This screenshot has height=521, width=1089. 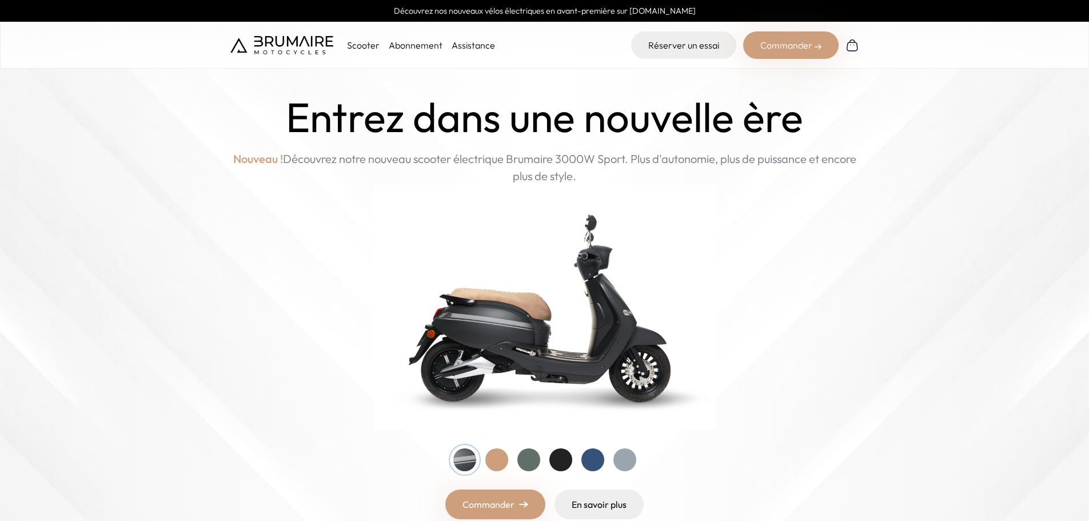 I want to click on img: right-arrow.png, so click(x=524, y=504).